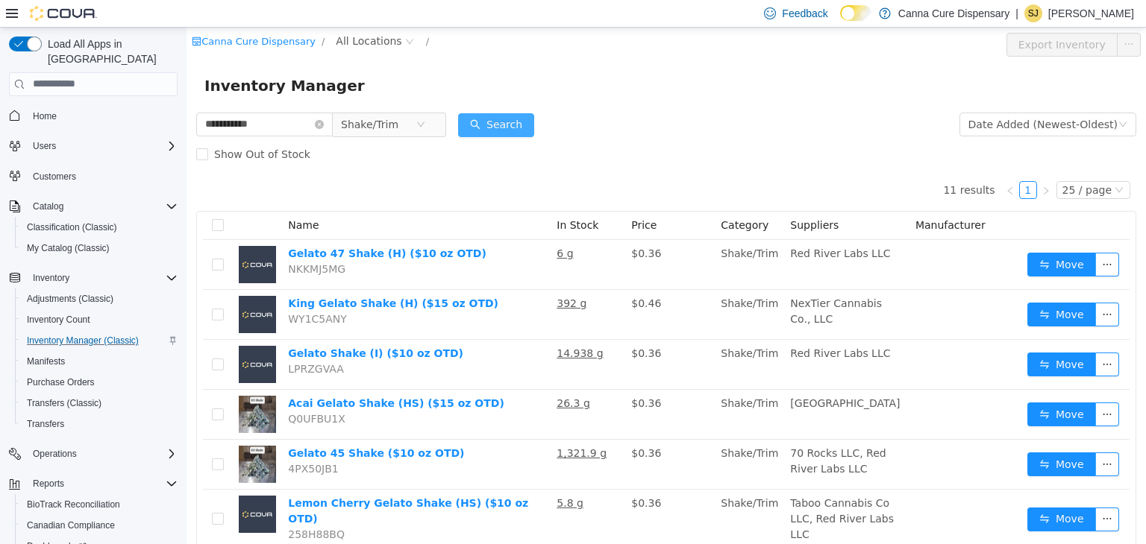  I want to click on i: icon: down, so click(932, 163).